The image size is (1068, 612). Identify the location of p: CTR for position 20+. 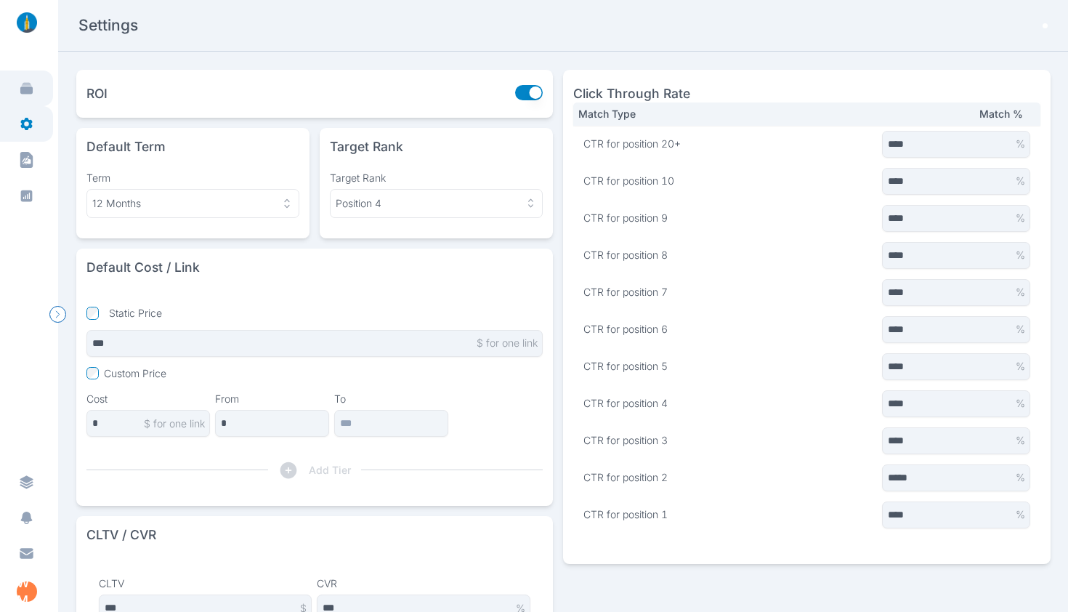
(722, 144).